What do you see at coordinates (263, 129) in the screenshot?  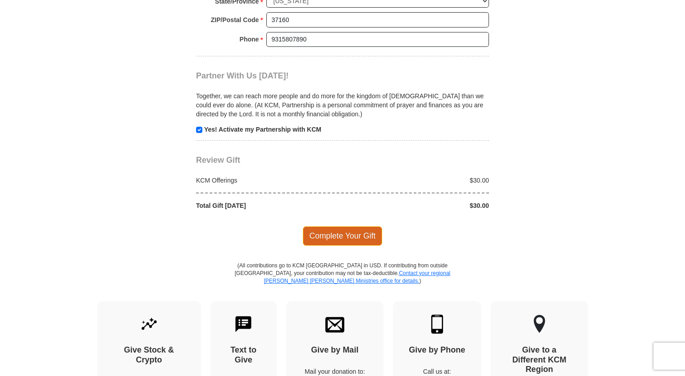 I see `strong: Yes! Activate my Partnership with KCM` at bounding box center [263, 129].